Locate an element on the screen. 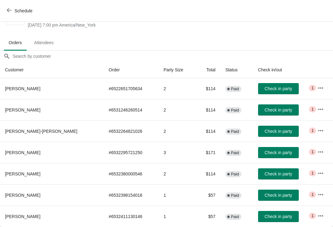  td: # 6532295721250 is located at coordinates (131, 152).